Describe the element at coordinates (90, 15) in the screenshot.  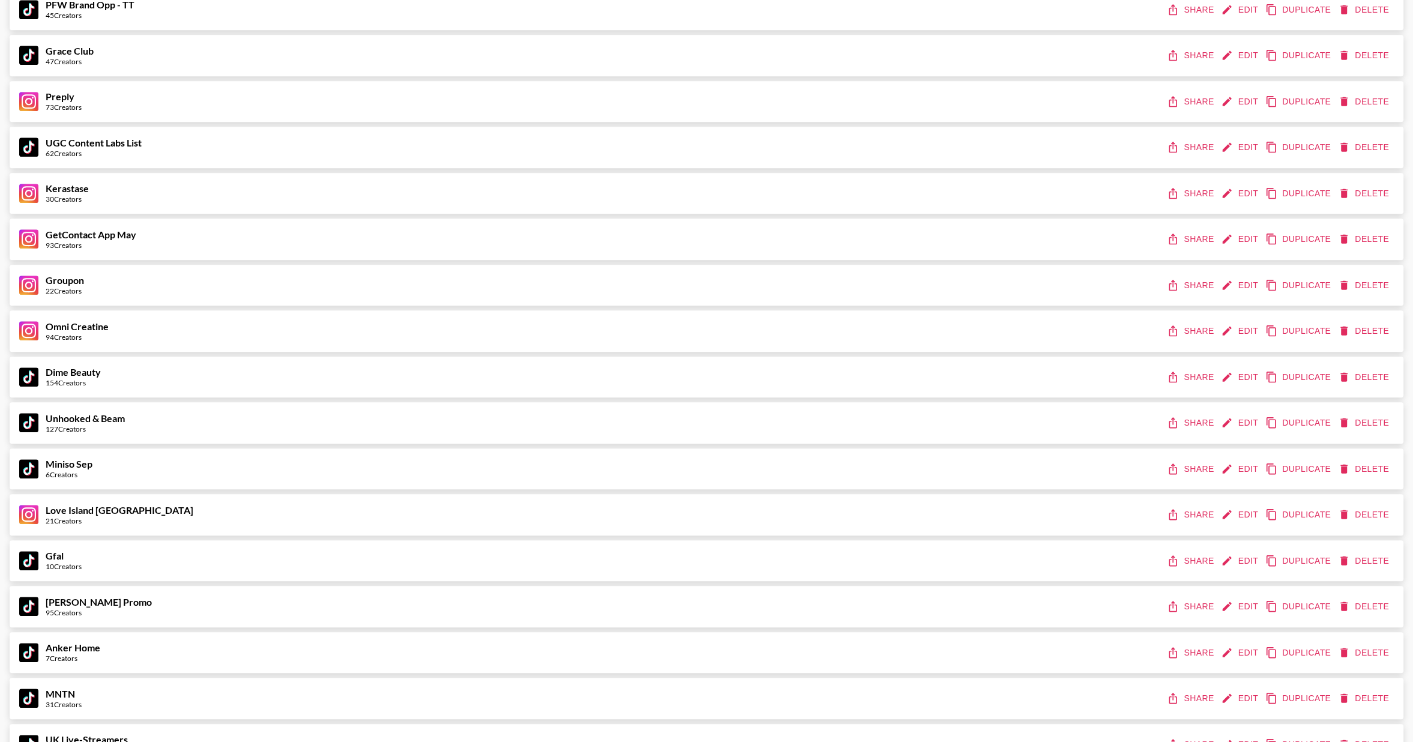
I see `div: 45 Creators` at that location.